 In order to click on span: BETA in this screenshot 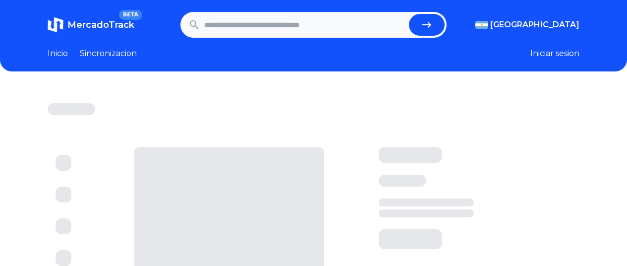, I will do `click(130, 15)`.